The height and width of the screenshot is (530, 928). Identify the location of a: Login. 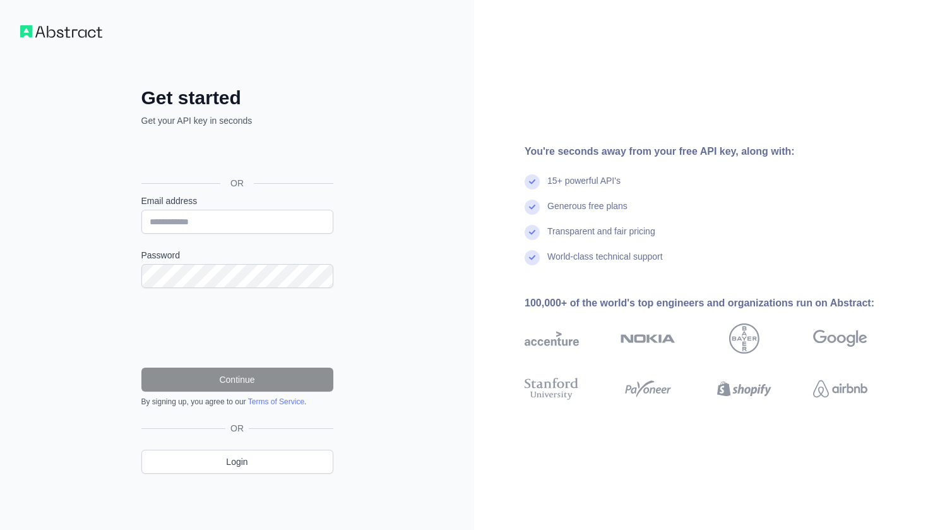
(237, 461).